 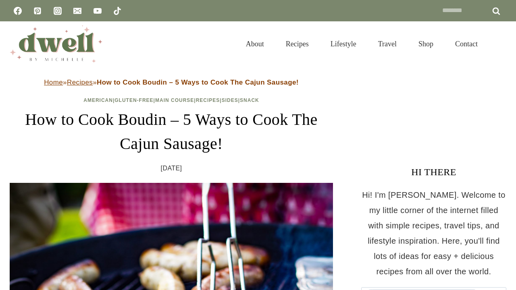 What do you see at coordinates (98, 100) in the screenshot?
I see `a: American` at bounding box center [98, 100].